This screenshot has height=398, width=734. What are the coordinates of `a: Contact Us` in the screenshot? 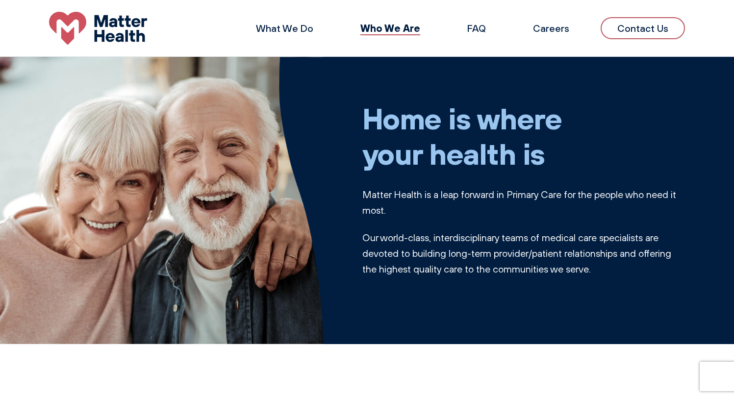 It's located at (643, 28).